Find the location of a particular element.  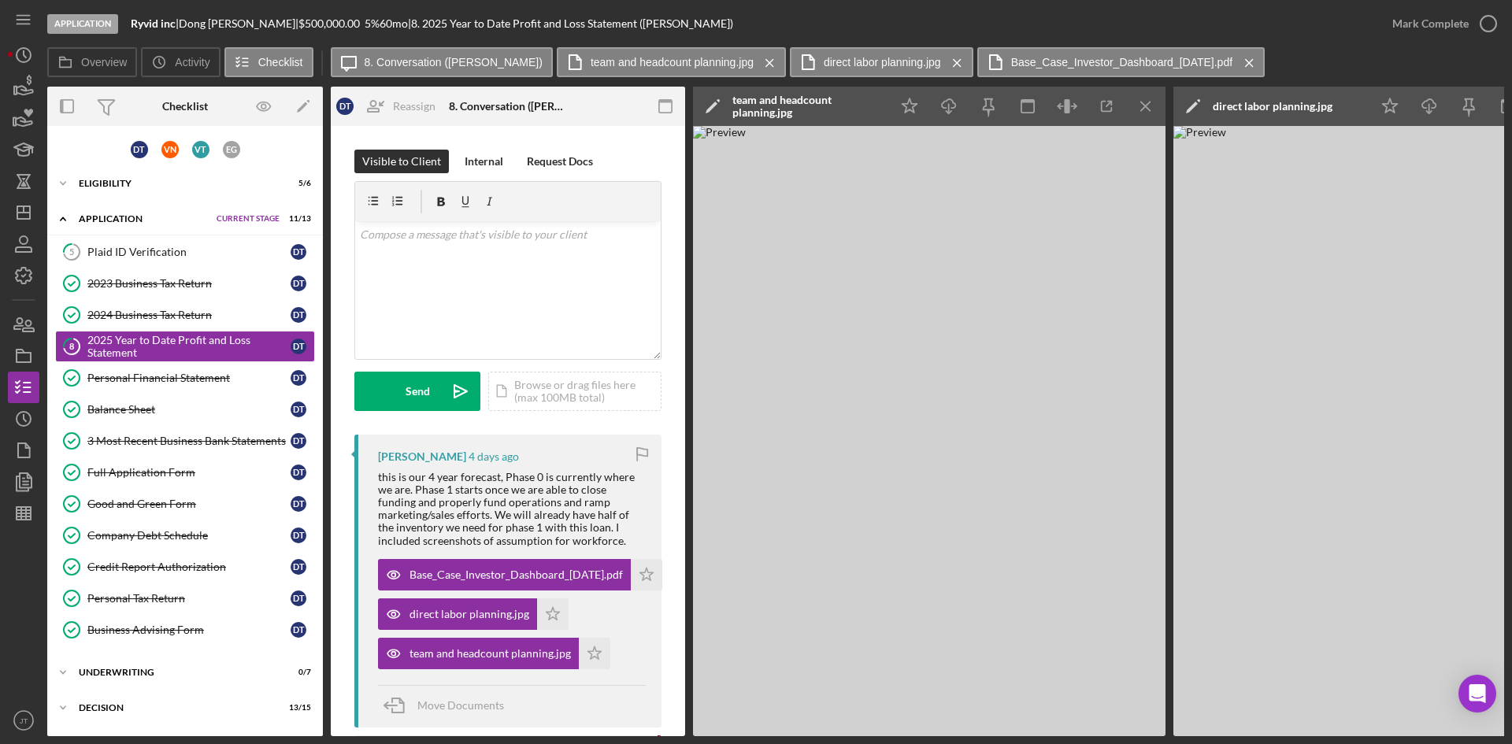

a: Business Advising FormDT is located at coordinates (185, 630).